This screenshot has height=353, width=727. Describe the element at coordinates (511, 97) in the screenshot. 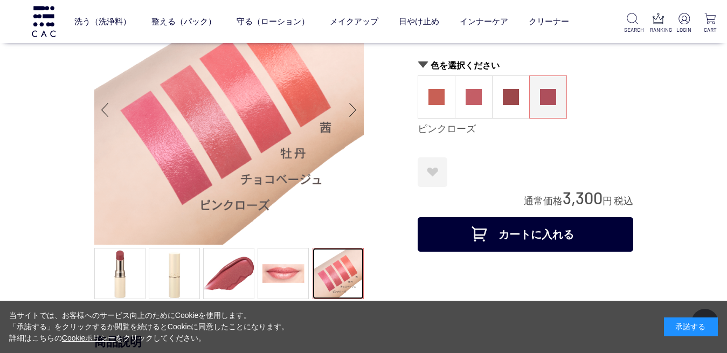

I see `a: チョコベージュ` at that location.